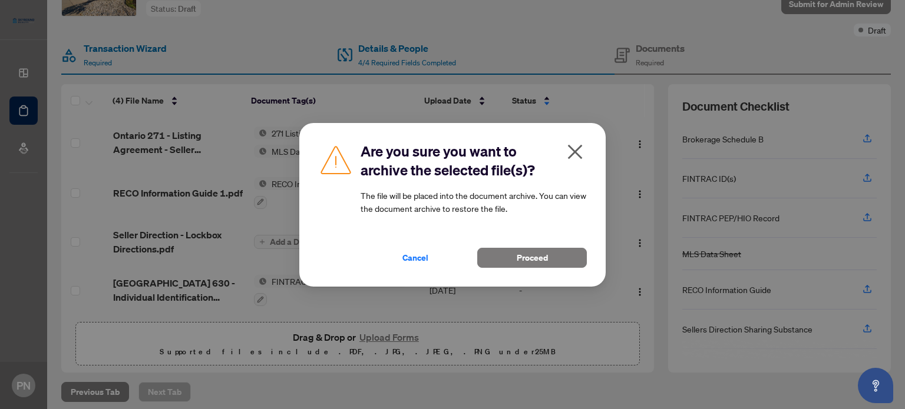  Describe the element at coordinates (474, 161) in the screenshot. I see `h2: Are you sure you want to archive the selected file(s)?` at that location.